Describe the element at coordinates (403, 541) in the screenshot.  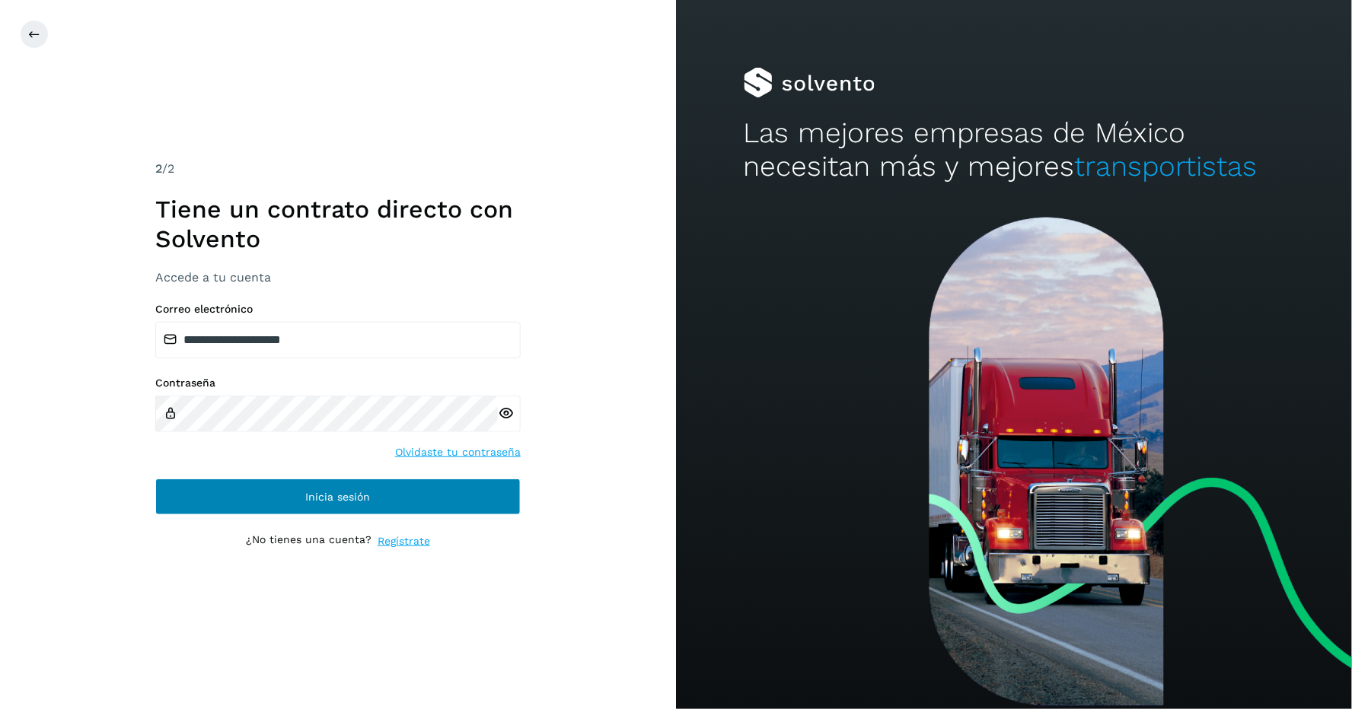
I see `a: Regístrate` at that location.